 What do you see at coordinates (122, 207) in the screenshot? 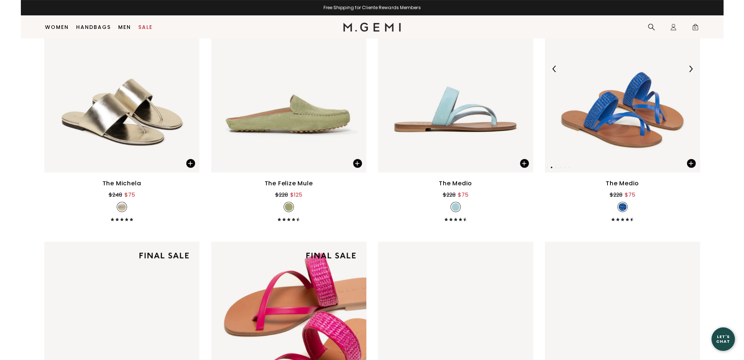
I see `img: v_7355612463163_SWATCH_50x.jpg` at bounding box center [122, 207].